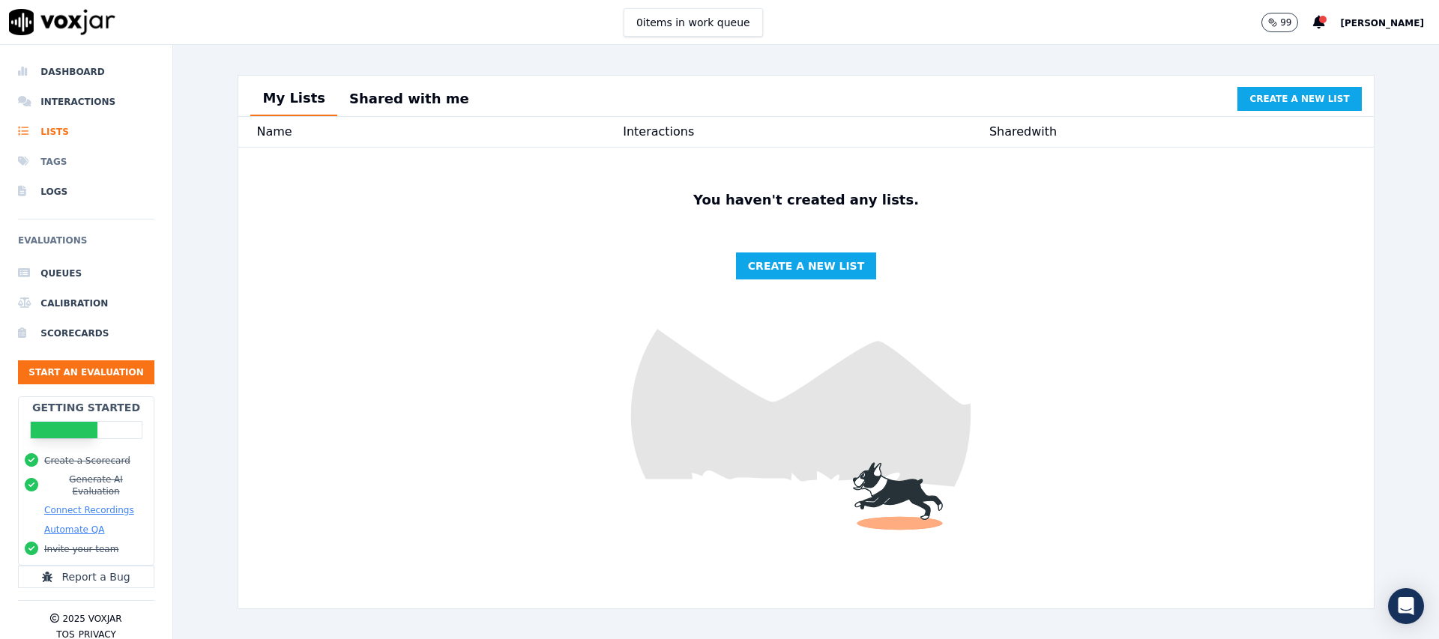 The height and width of the screenshot is (639, 1439). Describe the element at coordinates (96, 486) in the screenshot. I see `button: Generate AI Evaluation` at that location.